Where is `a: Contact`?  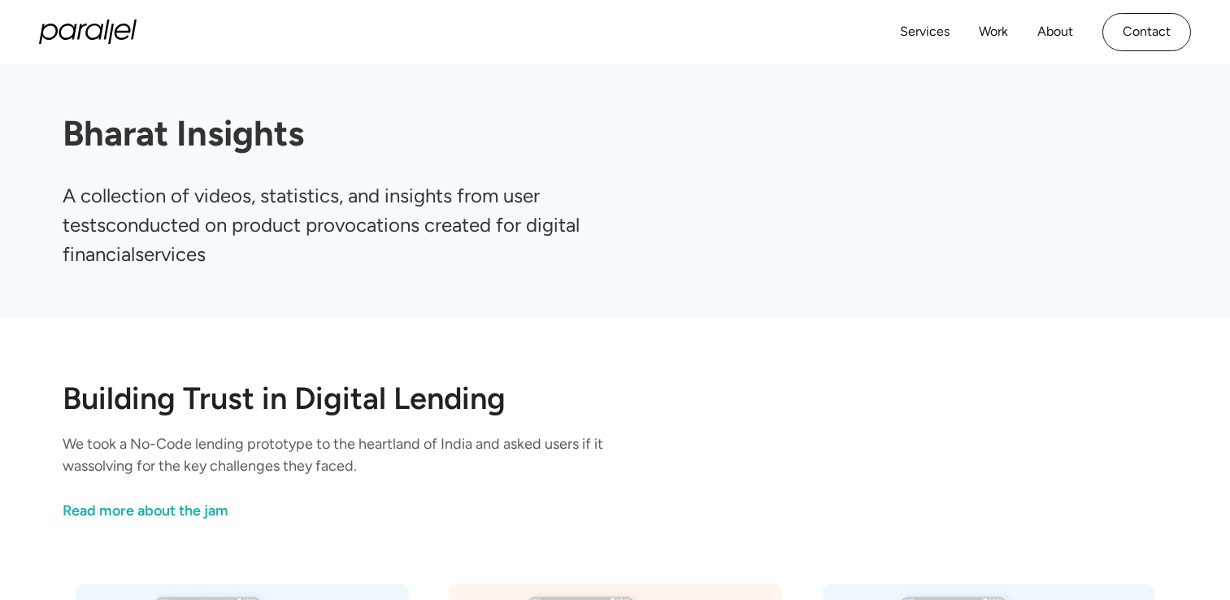 a: Contact is located at coordinates (1147, 32).